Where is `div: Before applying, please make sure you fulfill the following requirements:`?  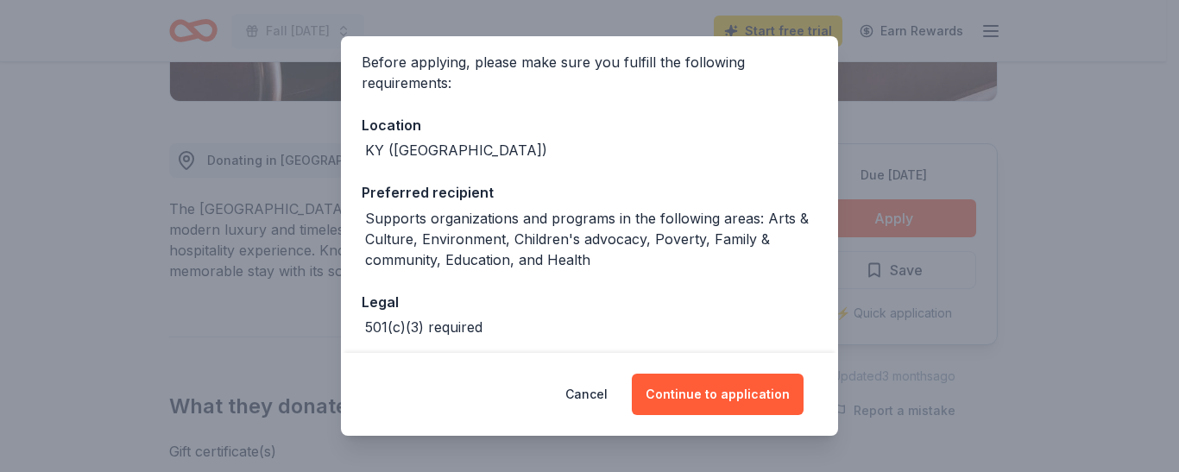 div: Before applying, please make sure you fulfill the following requirements: is located at coordinates (589, 72).